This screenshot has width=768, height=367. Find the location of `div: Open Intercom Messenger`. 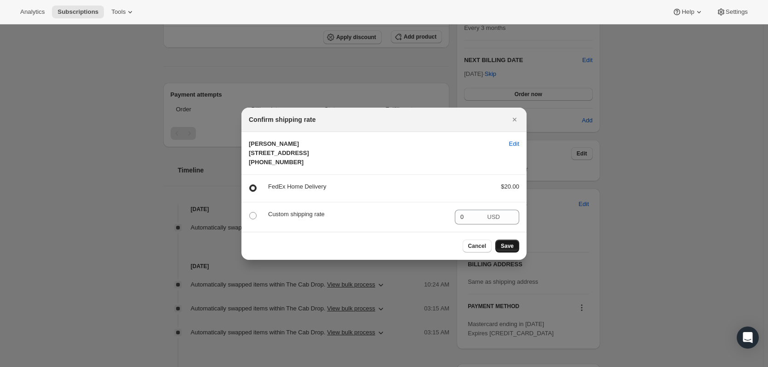

div: Open Intercom Messenger is located at coordinates (747, 337).